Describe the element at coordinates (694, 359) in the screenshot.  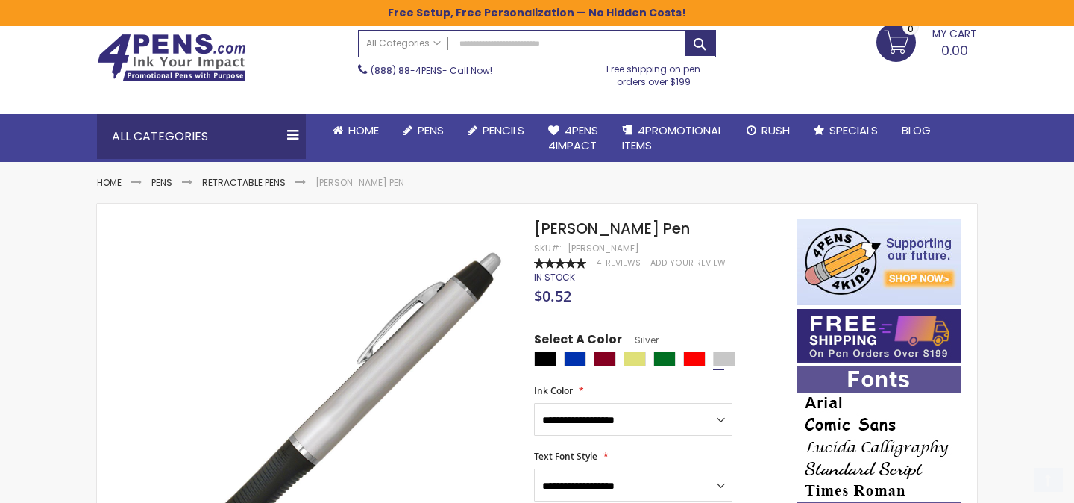
I see `div: Red` at that location.